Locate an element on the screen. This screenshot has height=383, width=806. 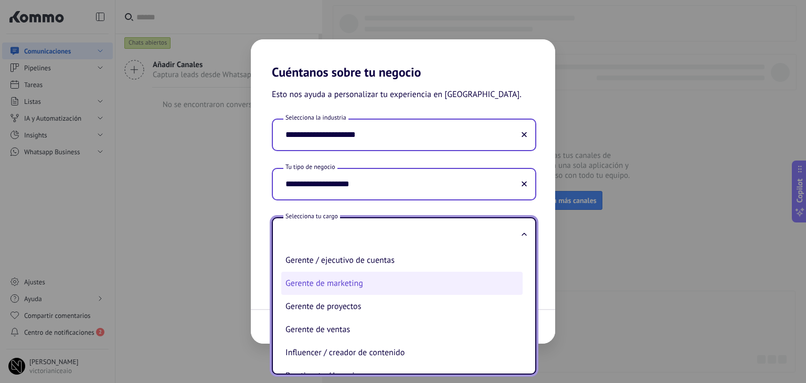
li: Gerente de ventas is located at coordinates (402, 330).